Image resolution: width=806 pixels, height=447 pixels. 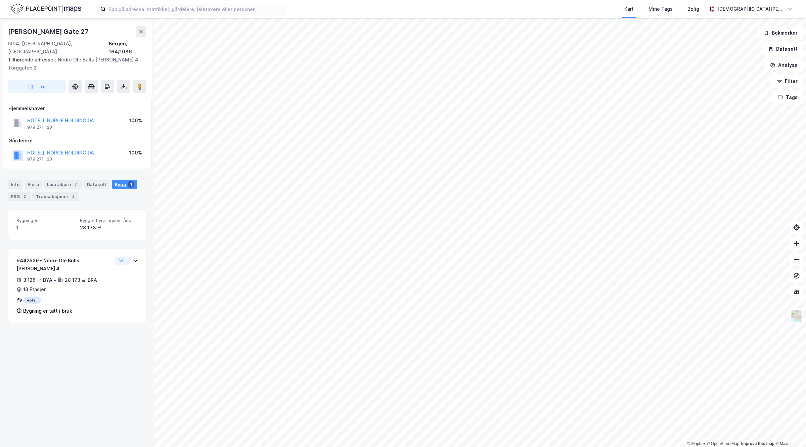 I want to click on a: Improve this map, so click(x=757, y=443).